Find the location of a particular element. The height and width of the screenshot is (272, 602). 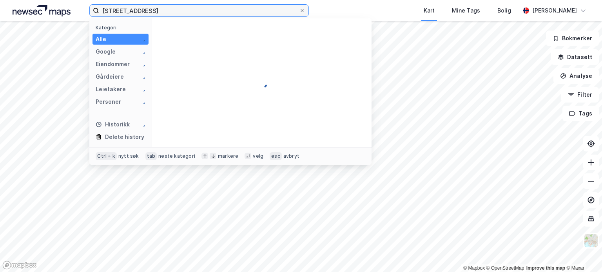

a: Mapbox homepage is located at coordinates (20, 265).